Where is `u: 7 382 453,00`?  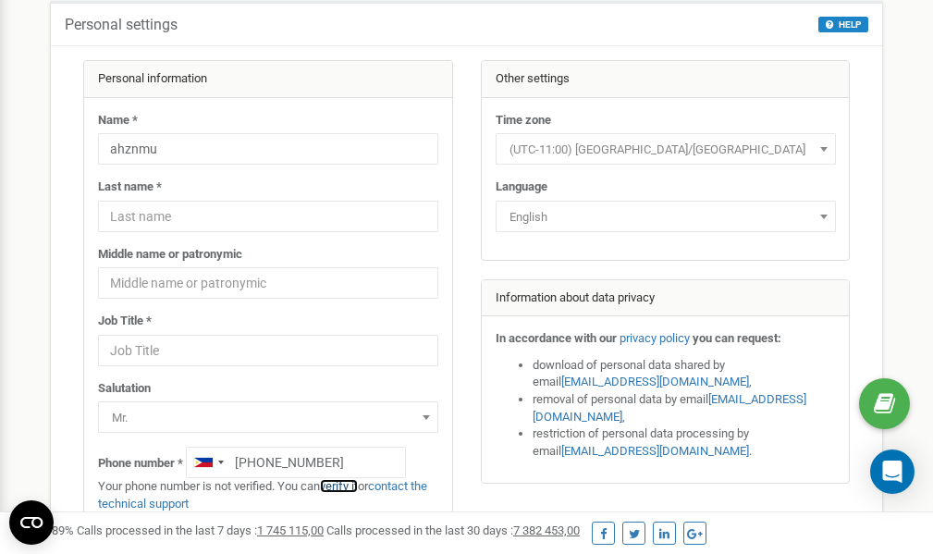 u: 7 382 453,00 is located at coordinates (546, 530).